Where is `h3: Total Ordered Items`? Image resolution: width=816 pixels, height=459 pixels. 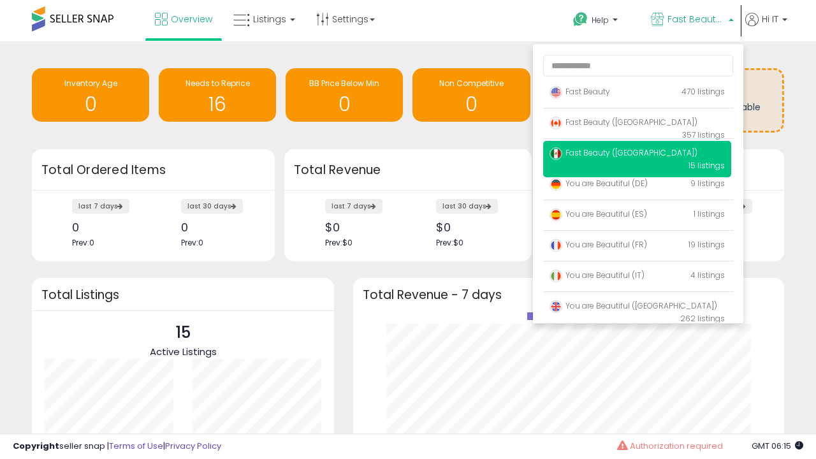
h3: Total Ordered Items is located at coordinates (153, 170).